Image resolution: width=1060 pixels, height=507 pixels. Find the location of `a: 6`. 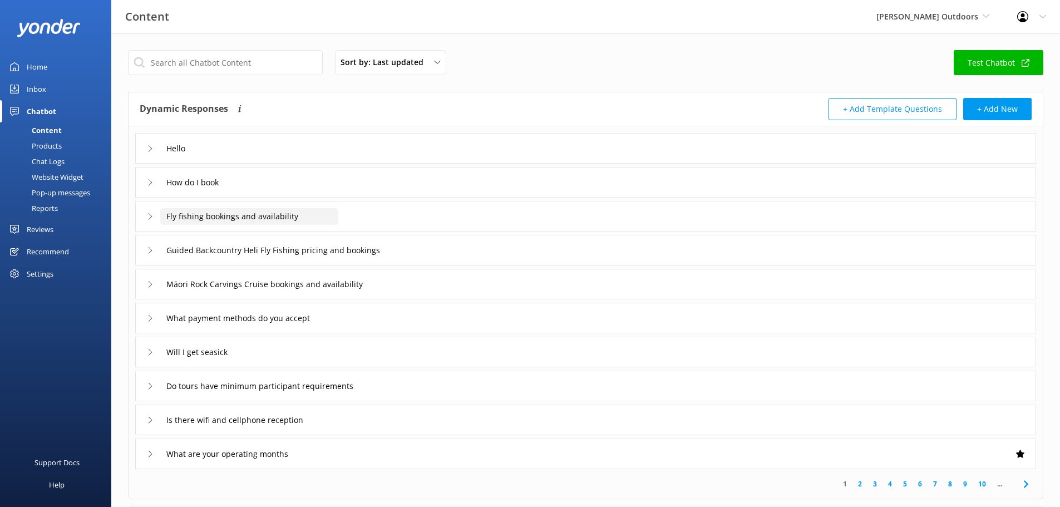

a: 6 is located at coordinates (920, 483).